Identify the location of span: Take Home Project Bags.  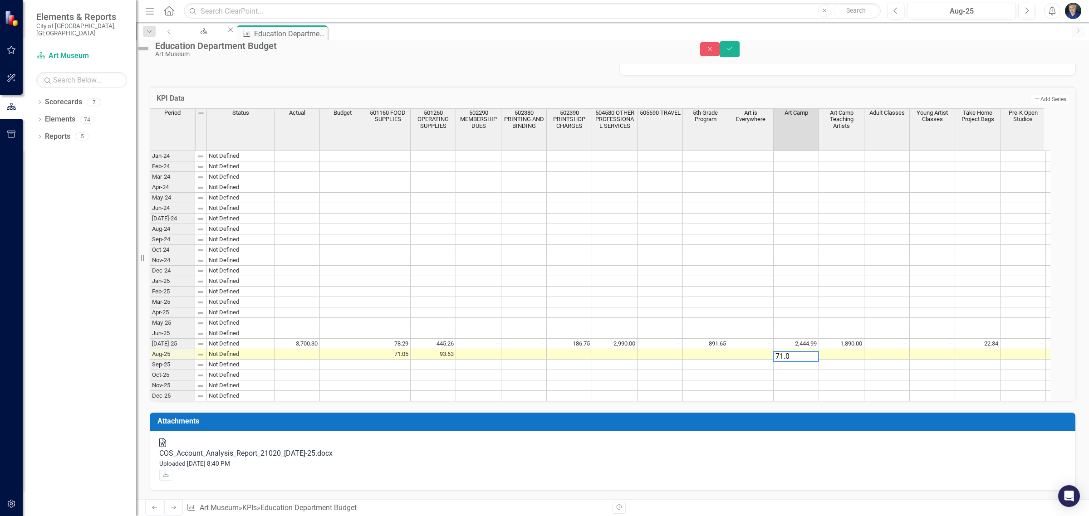
(977, 116).